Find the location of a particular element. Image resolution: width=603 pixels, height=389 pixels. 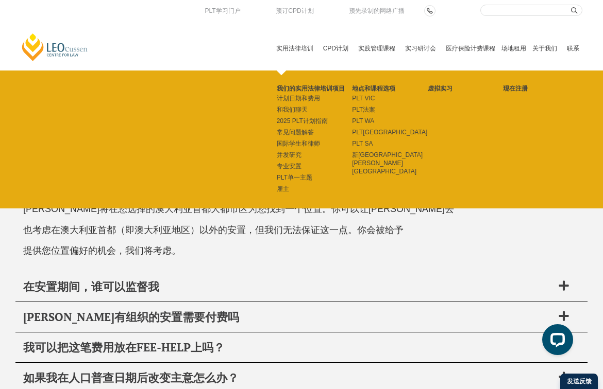

a: 专业安置 is located at coordinates (314, 166).